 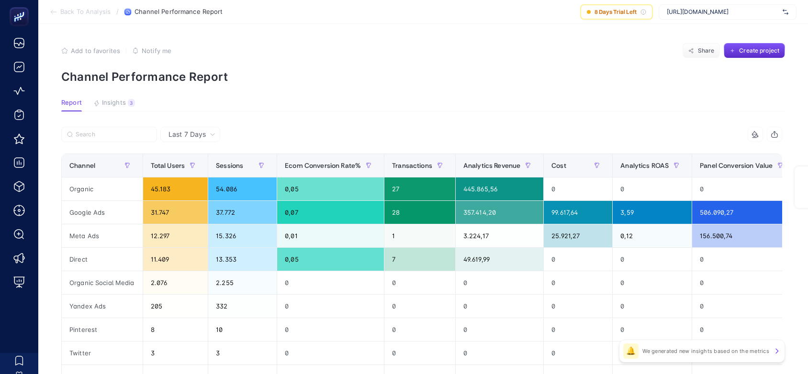 What do you see at coordinates (420, 189) in the screenshot?
I see `div: 27` at bounding box center [420, 189].